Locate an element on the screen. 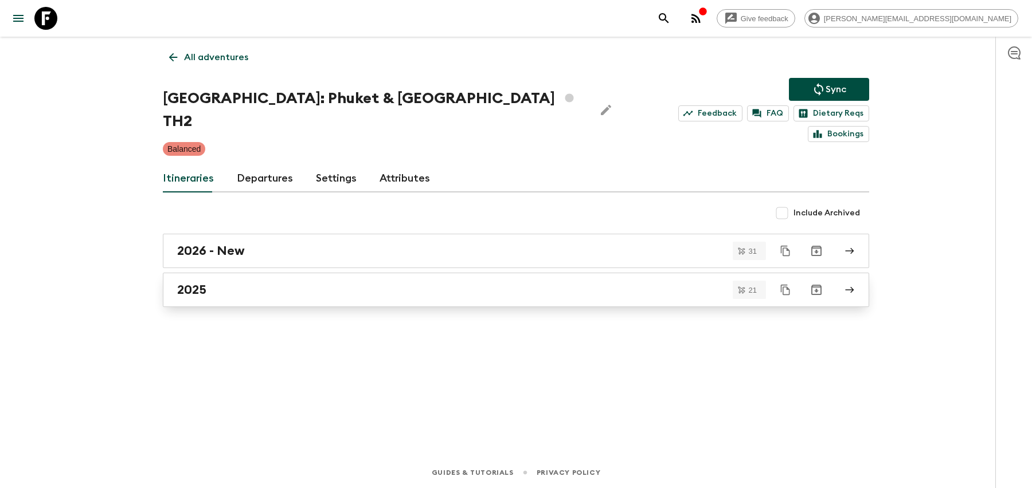 This screenshot has width=1032, height=488. p: All adventures is located at coordinates (216, 57).